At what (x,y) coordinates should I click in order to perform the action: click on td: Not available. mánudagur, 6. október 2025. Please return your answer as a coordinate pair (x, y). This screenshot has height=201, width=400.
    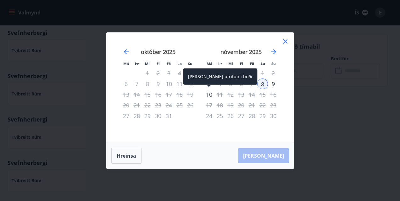
    Looking at the image, I should click on (126, 84).